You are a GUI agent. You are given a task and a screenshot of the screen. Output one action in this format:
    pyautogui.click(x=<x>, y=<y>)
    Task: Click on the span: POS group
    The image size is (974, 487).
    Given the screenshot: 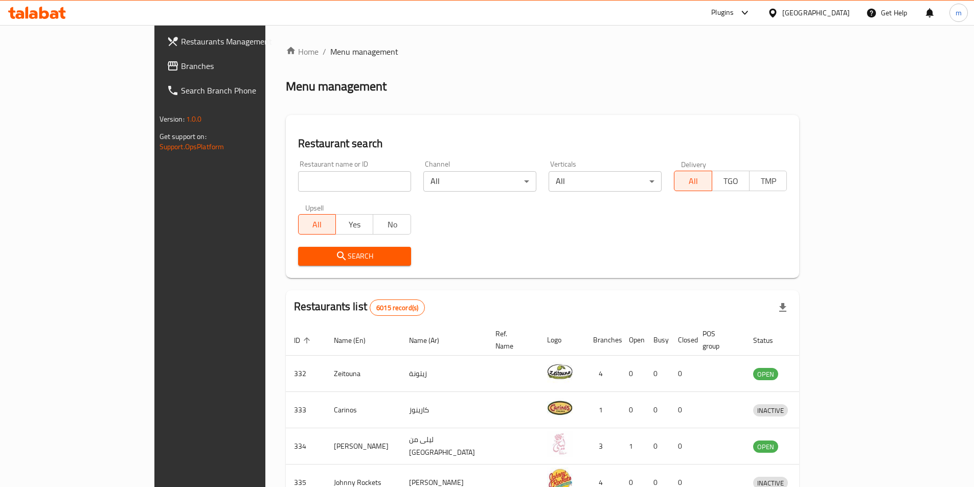 What is the action you would take?
    pyautogui.click(x=717, y=340)
    